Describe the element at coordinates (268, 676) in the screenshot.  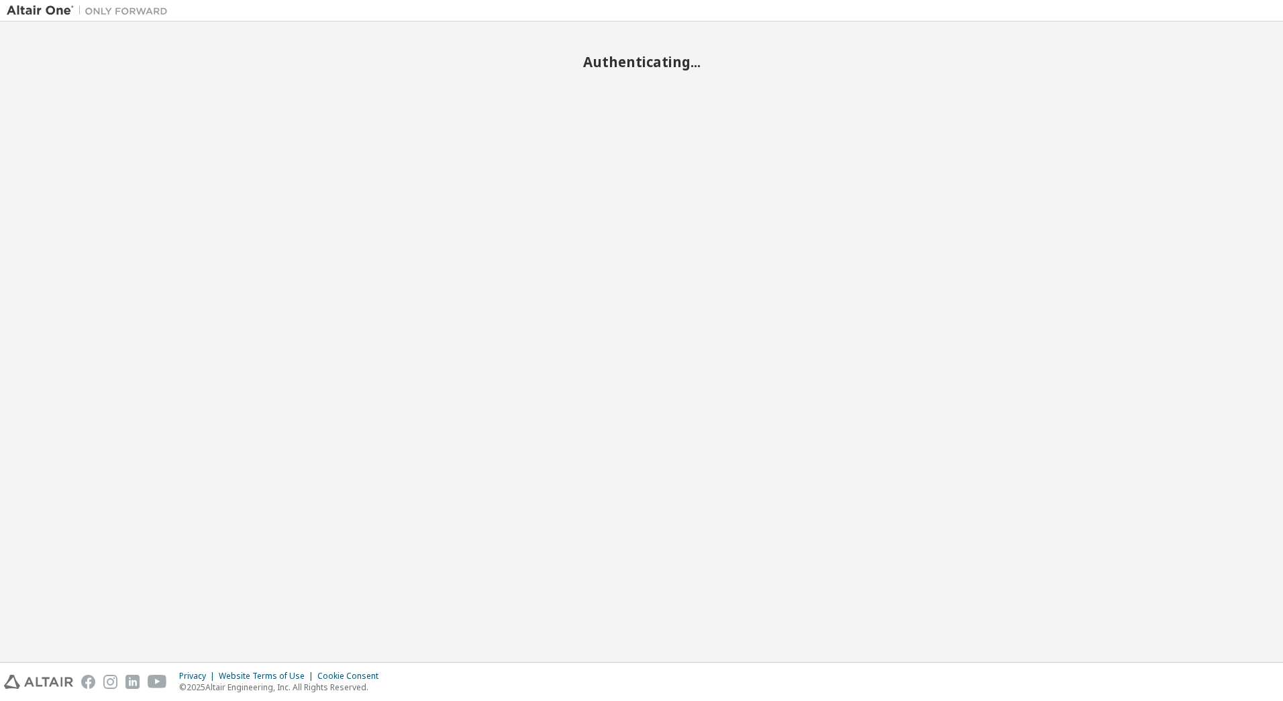
I see `div: Website Terms of Use` at that location.